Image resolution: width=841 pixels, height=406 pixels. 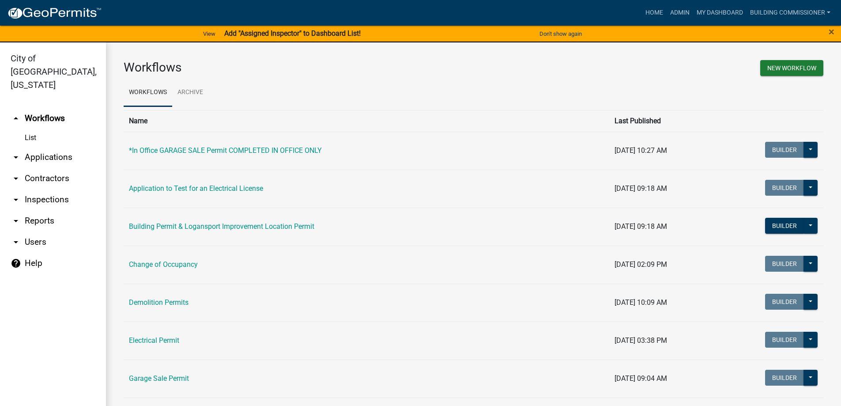 I want to click on a: Electrical Permit, so click(x=154, y=340).